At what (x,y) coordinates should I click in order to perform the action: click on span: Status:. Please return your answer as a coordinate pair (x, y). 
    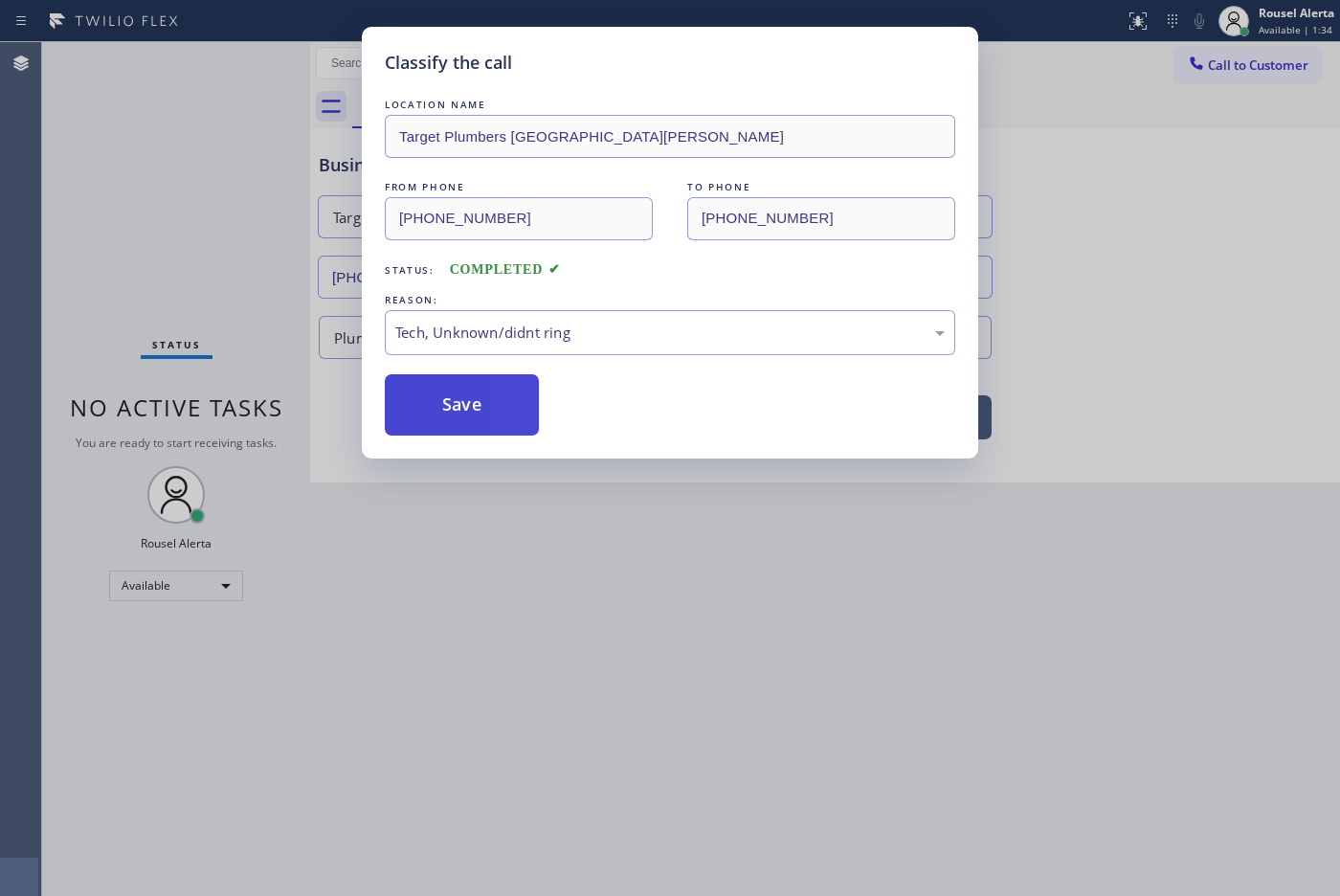
    Looking at the image, I should click on (410, 270).